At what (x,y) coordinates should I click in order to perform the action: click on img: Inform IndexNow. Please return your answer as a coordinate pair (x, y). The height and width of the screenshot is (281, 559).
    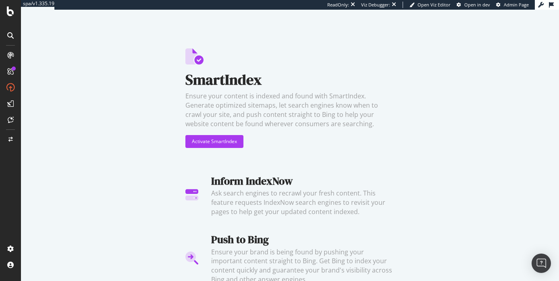
    Looking at the image, I should click on (192, 195).